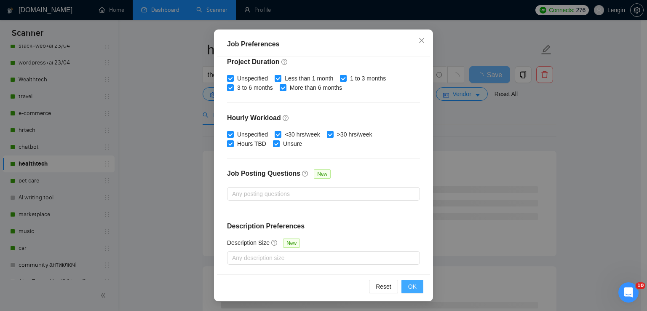 This screenshot has height=311, width=647. Describe the element at coordinates (324, 226) in the screenshot. I see `h4: Description Preferences` at that location.